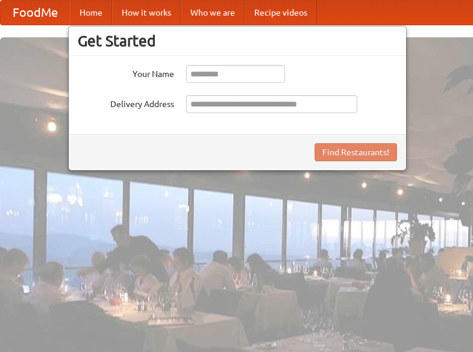 This screenshot has width=473, height=352. I want to click on h3: Get Started, so click(237, 41).